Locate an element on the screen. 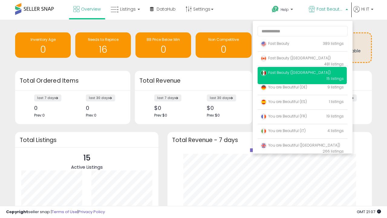  a: Privacy Policy is located at coordinates (92, 211).